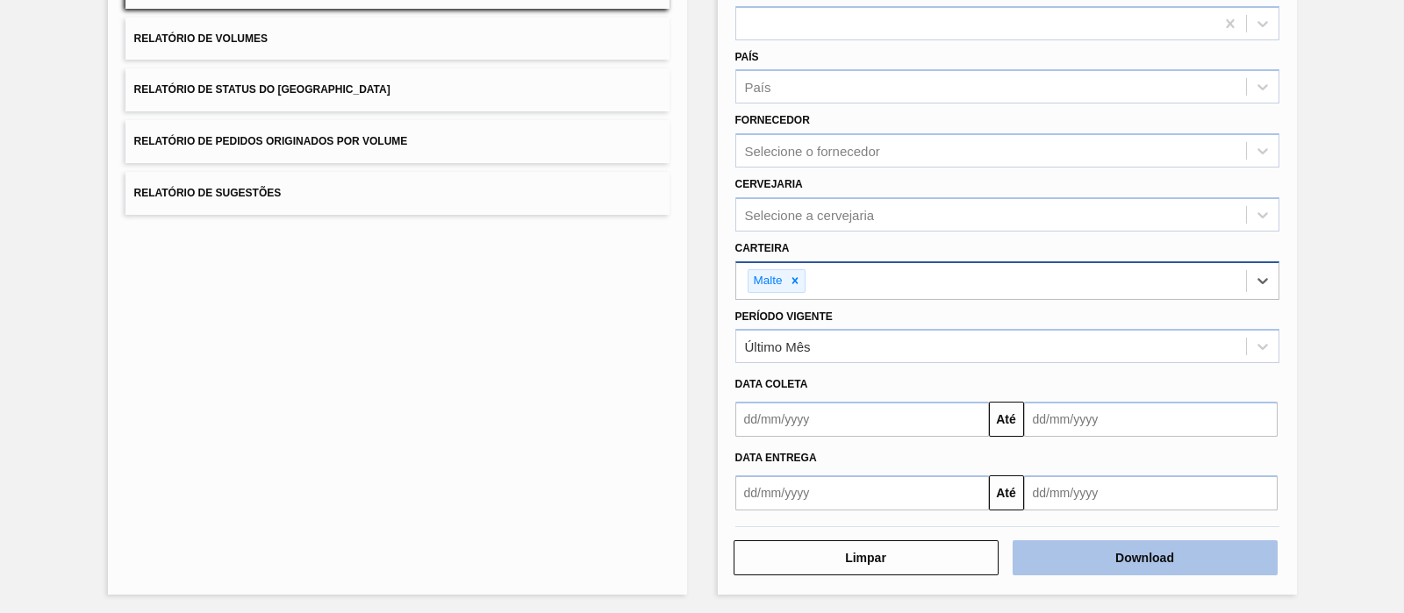 This screenshot has height=613, width=1404. Describe the element at coordinates (758, 87) in the screenshot. I see `div: País` at that location.